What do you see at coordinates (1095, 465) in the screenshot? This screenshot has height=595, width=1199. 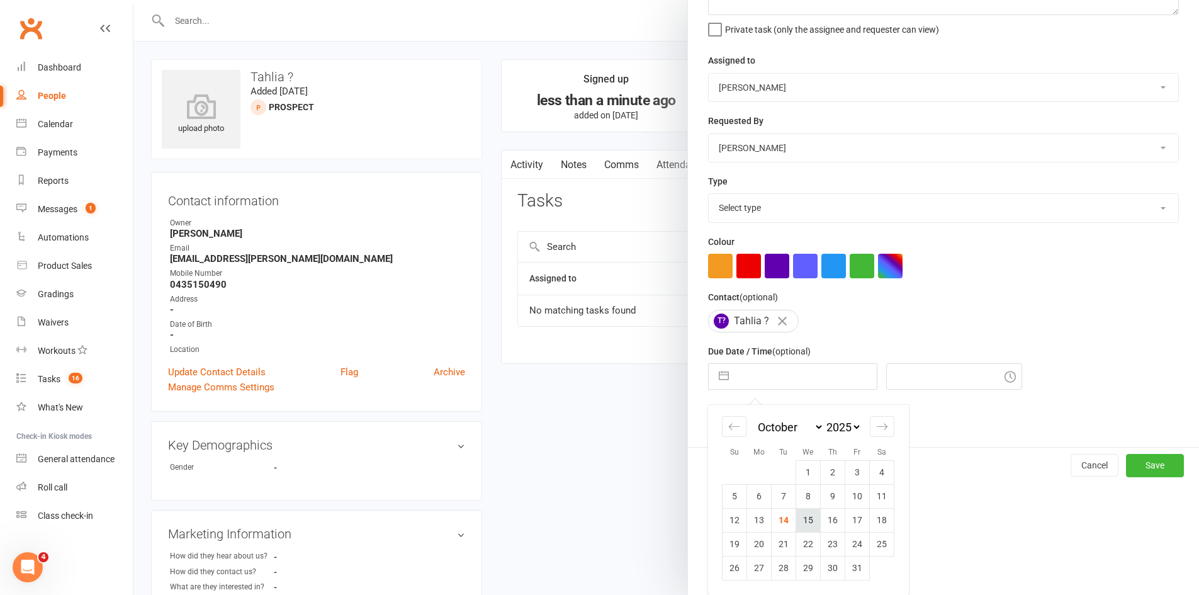 I see `button: Cancel` at bounding box center [1095, 465].